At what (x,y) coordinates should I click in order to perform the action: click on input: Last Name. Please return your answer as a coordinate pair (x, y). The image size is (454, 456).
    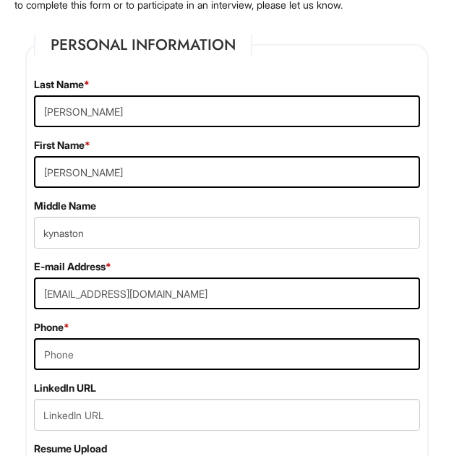
    Looking at the image, I should click on (227, 111).